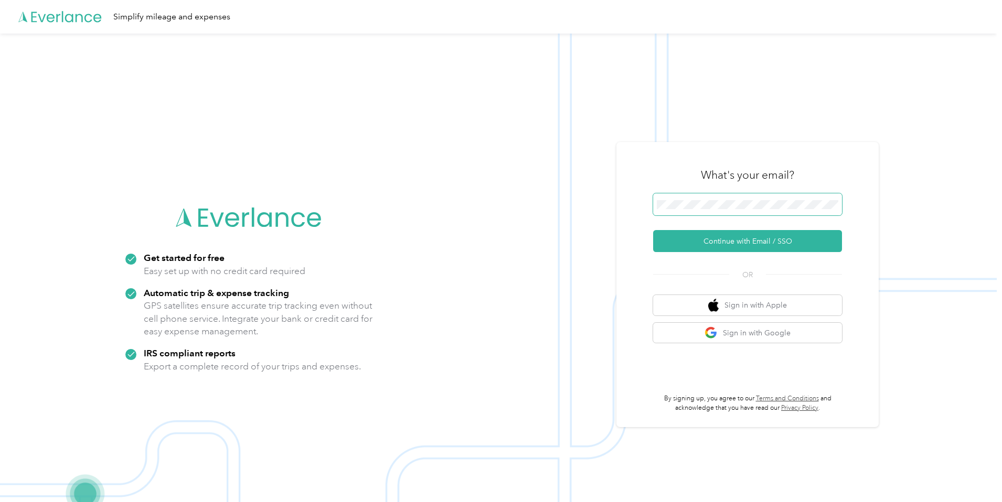 The image size is (1002, 502). I want to click on img: apple logo, so click(713, 305).